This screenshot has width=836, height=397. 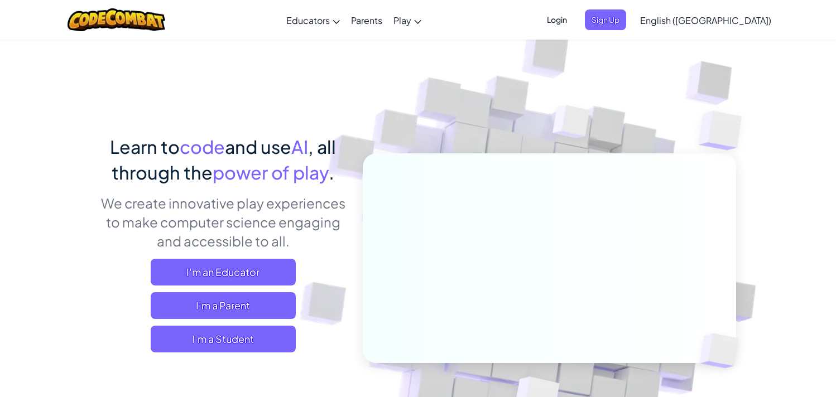 What do you see at coordinates (202, 147) in the screenshot?
I see `span: code` at bounding box center [202, 147].